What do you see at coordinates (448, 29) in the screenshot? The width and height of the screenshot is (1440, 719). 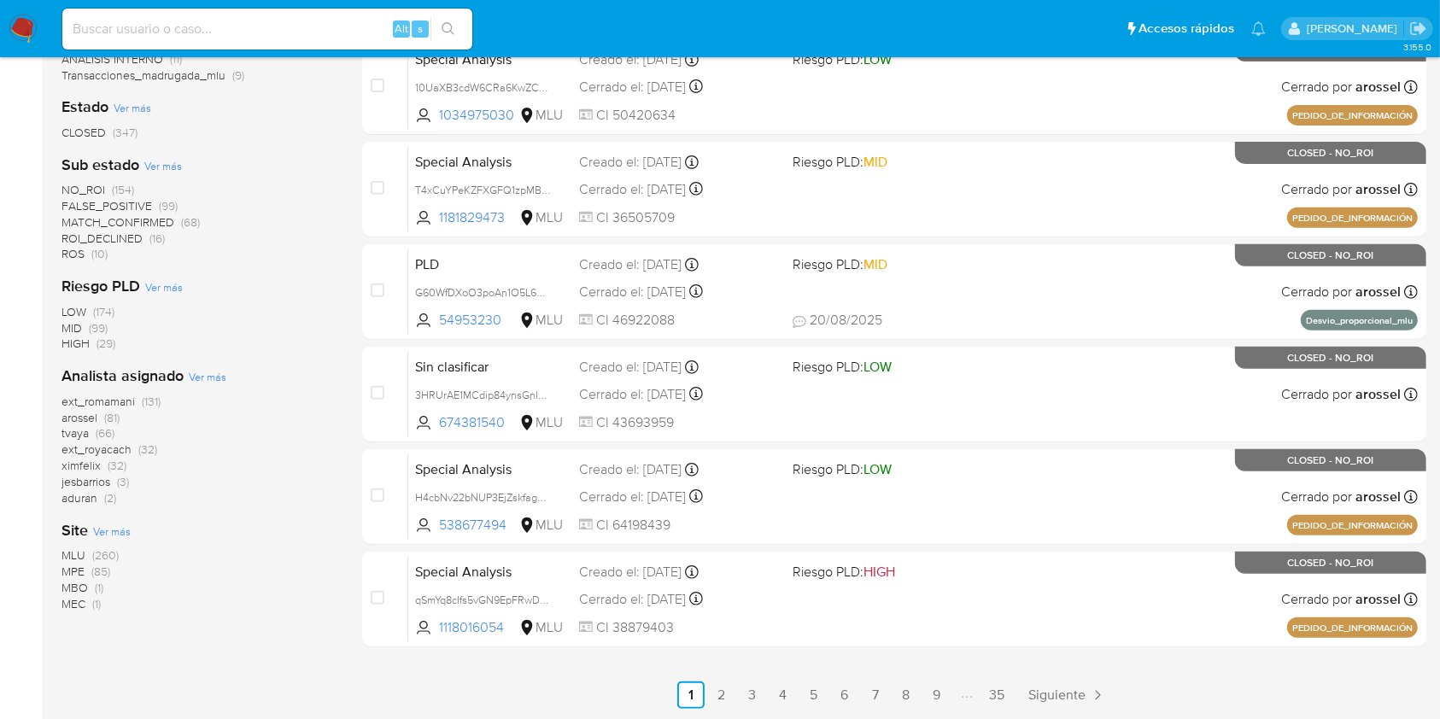 I see `button: search-icon` at bounding box center [448, 29].